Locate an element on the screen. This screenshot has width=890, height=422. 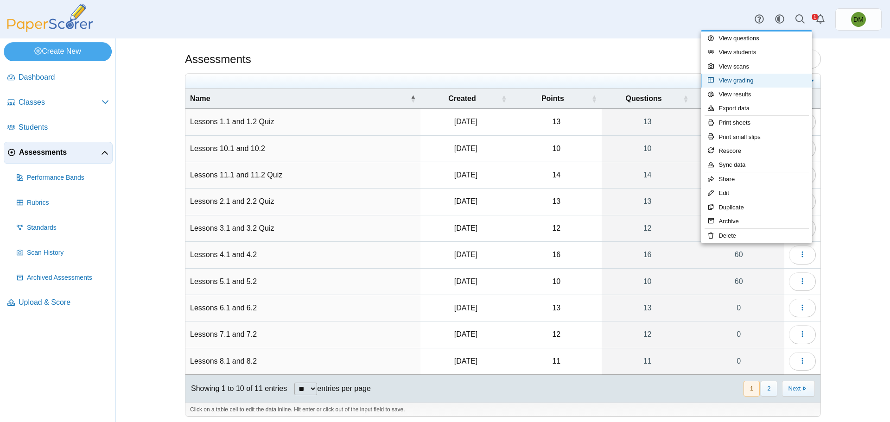
a: 14 is located at coordinates (647, 175).